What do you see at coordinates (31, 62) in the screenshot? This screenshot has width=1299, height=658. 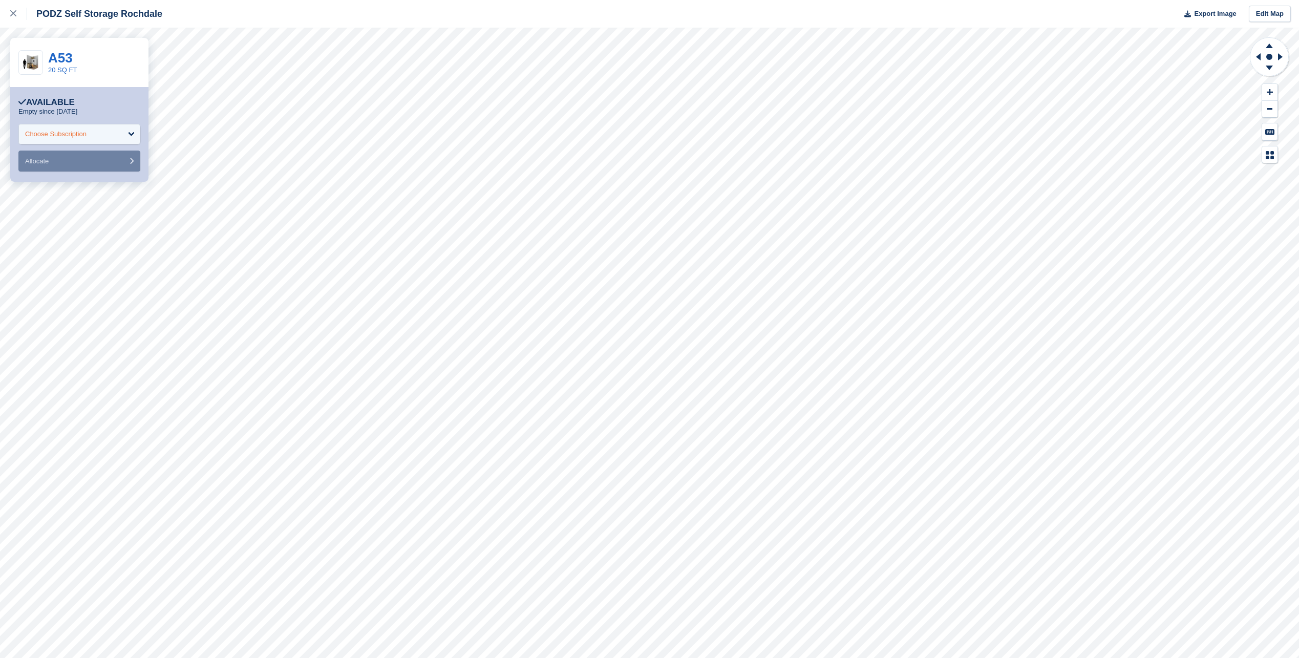 I see `img: ksr38g3k.png` at bounding box center [31, 62].